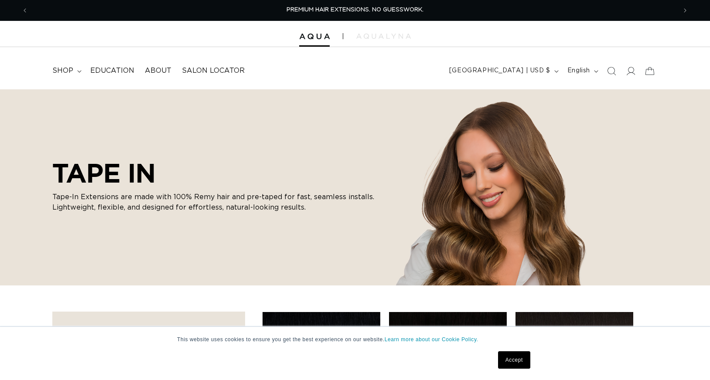  What do you see at coordinates (112, 71) in the screenshot?
I see `span: Education` at bounding box center [112, 71].